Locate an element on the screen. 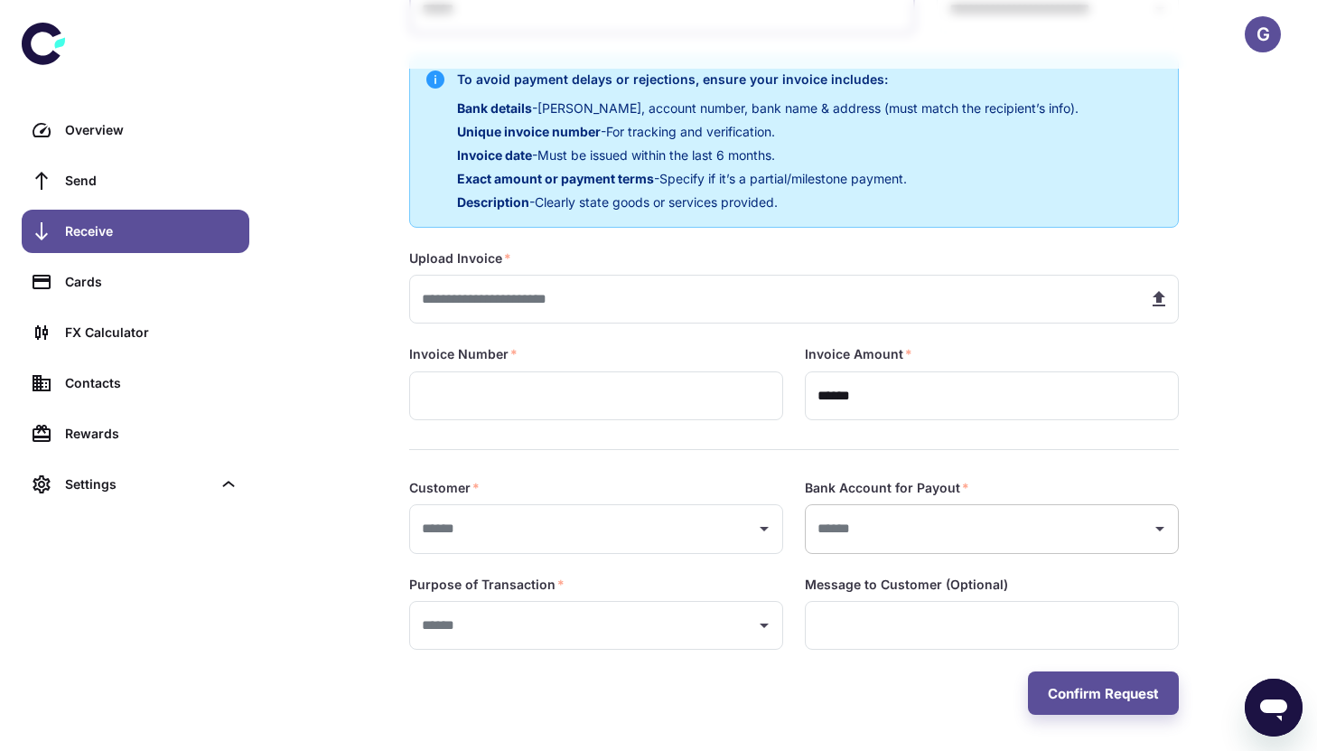 Image resolution: width=1317 pixels, height=751 pixels. p: - Clearly state goods or services provided. is located at coordinates (768, 202).